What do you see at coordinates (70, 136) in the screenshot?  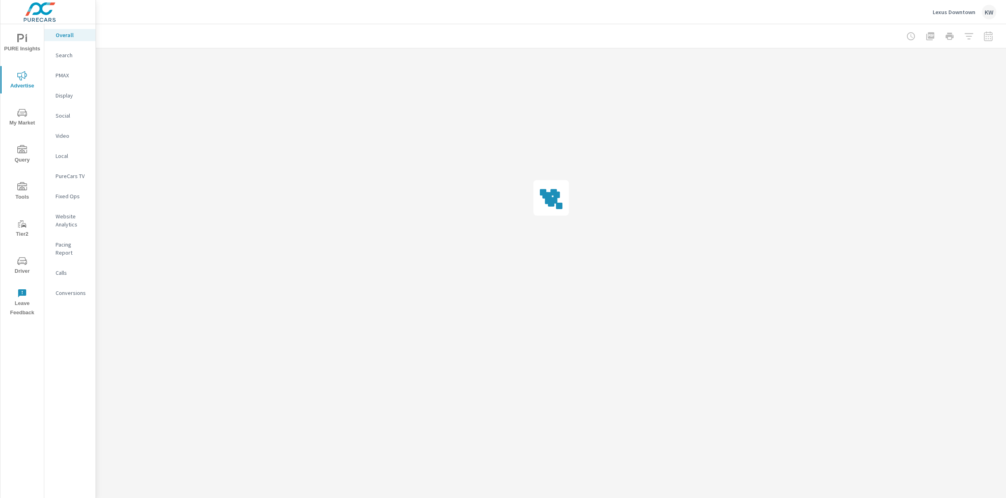 I see `div: Video` at bounding box center [70, 136].